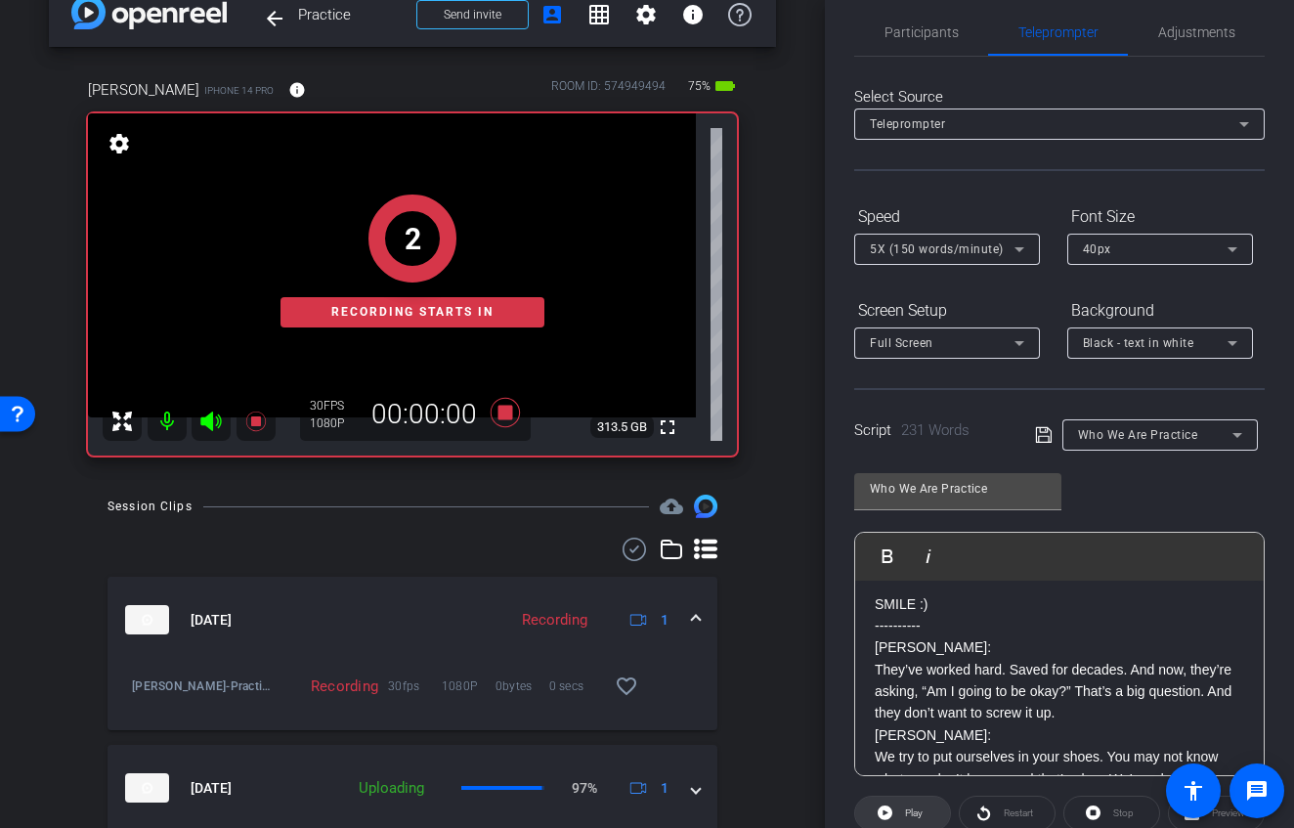  I want to click on div: Recording starts in, so click(413, 312).